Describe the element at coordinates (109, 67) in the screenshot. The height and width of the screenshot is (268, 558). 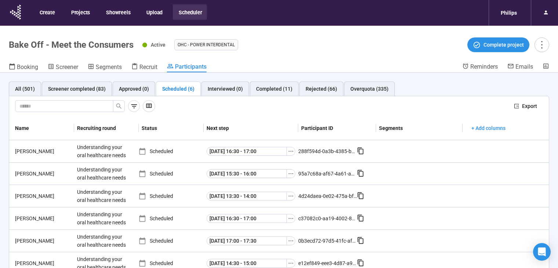
I see `span: Segments` at that location.